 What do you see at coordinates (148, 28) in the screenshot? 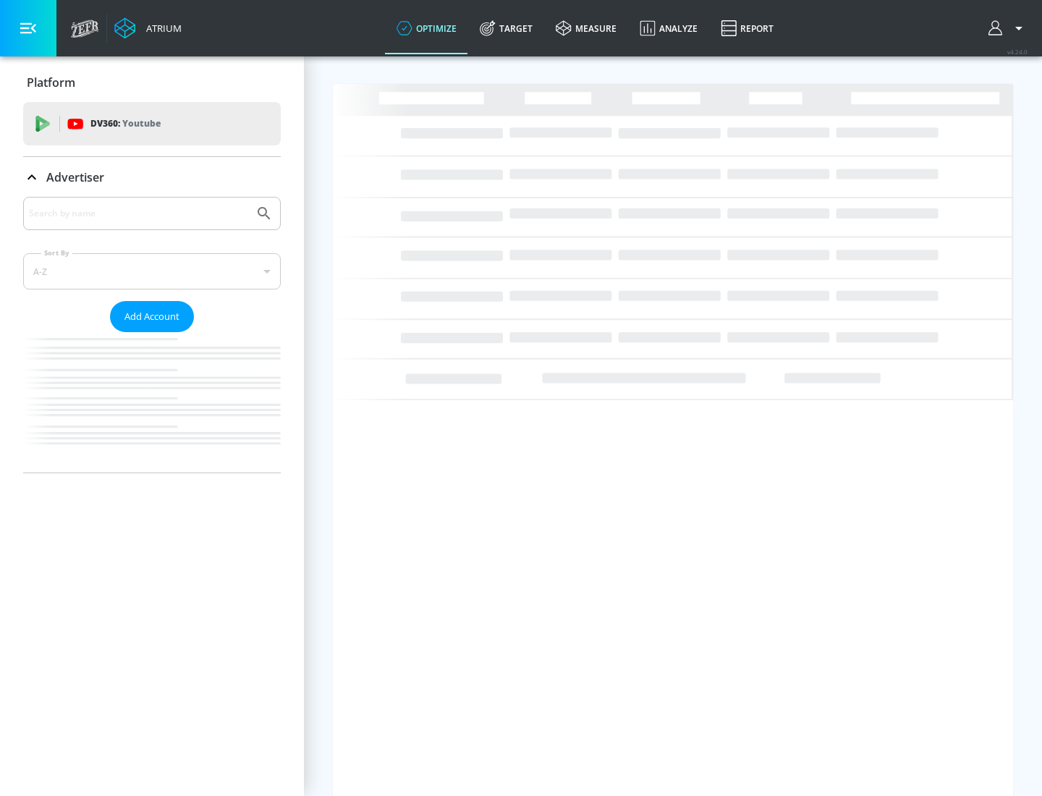
I see `a: Atrium` at bounding box center [148, 28].